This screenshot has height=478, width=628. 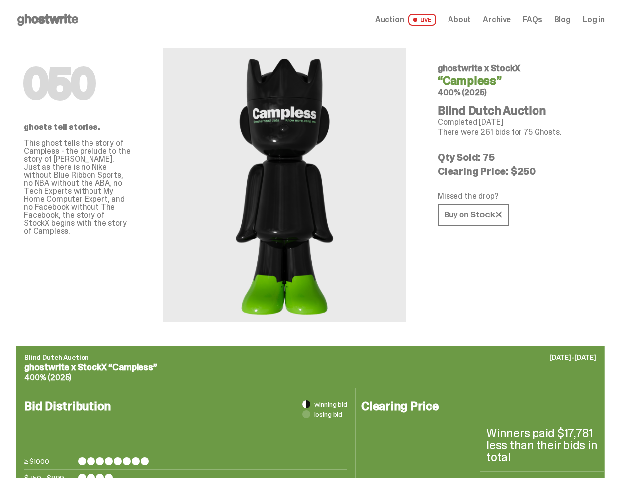 What do you see at coordinates (331, 404) in the screenshot?
I see `span: winning bid` at bounding box center [331, 404].